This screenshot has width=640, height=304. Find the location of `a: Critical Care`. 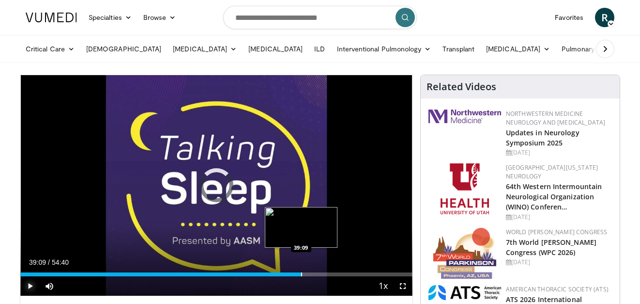

a: Critical Care is located at coordinates (50, 49).